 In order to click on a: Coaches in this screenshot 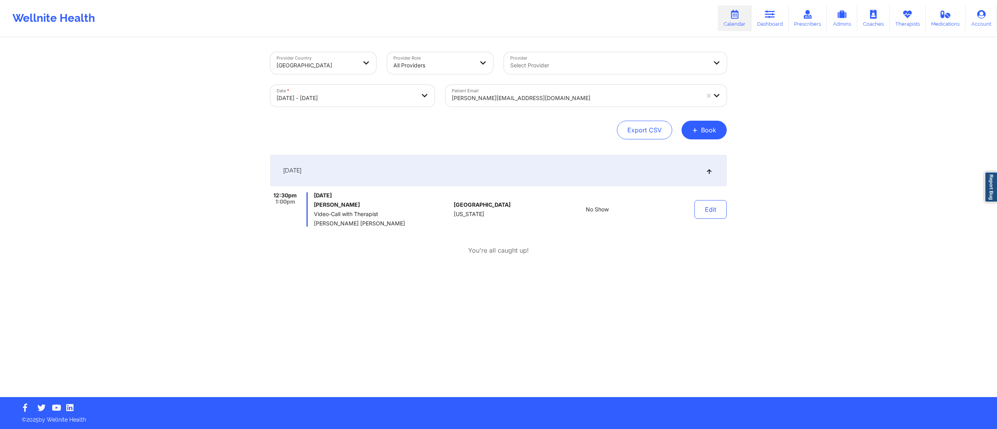, I will do `click(873, 18)`.